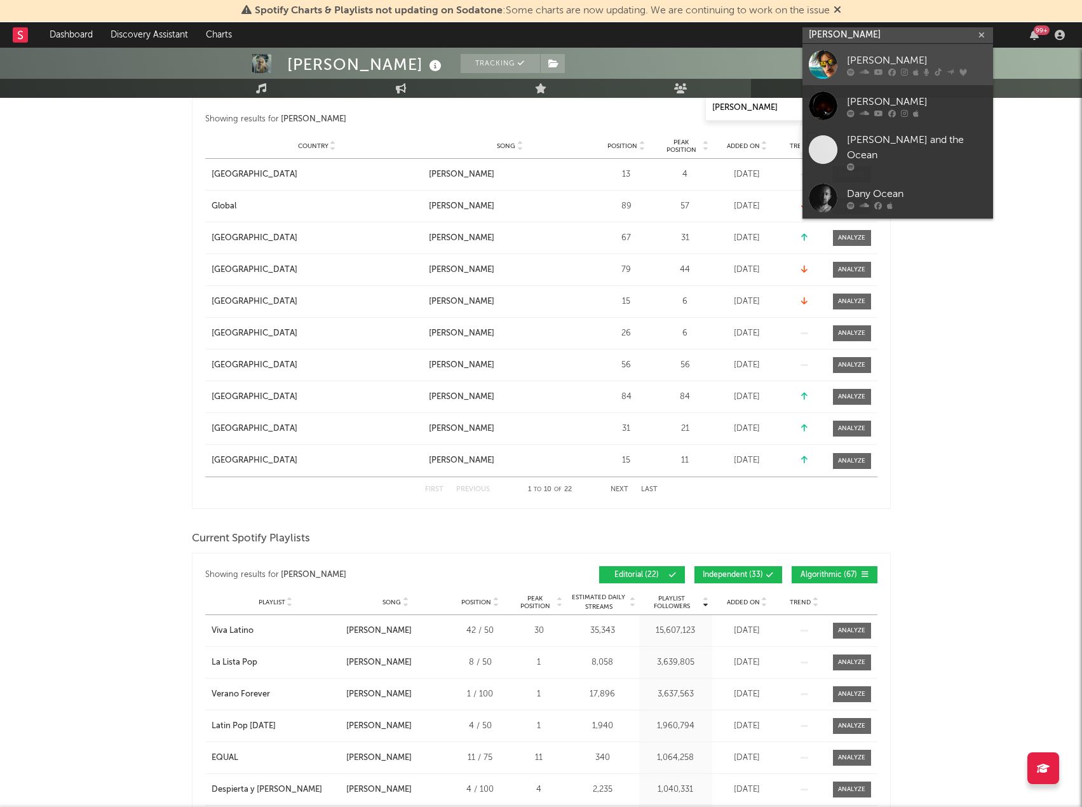 This screenshot has height=807, width=1082. Describe the element at coordinates (898, 35) in the screenshot. I see `input: Search for artists` at that location.